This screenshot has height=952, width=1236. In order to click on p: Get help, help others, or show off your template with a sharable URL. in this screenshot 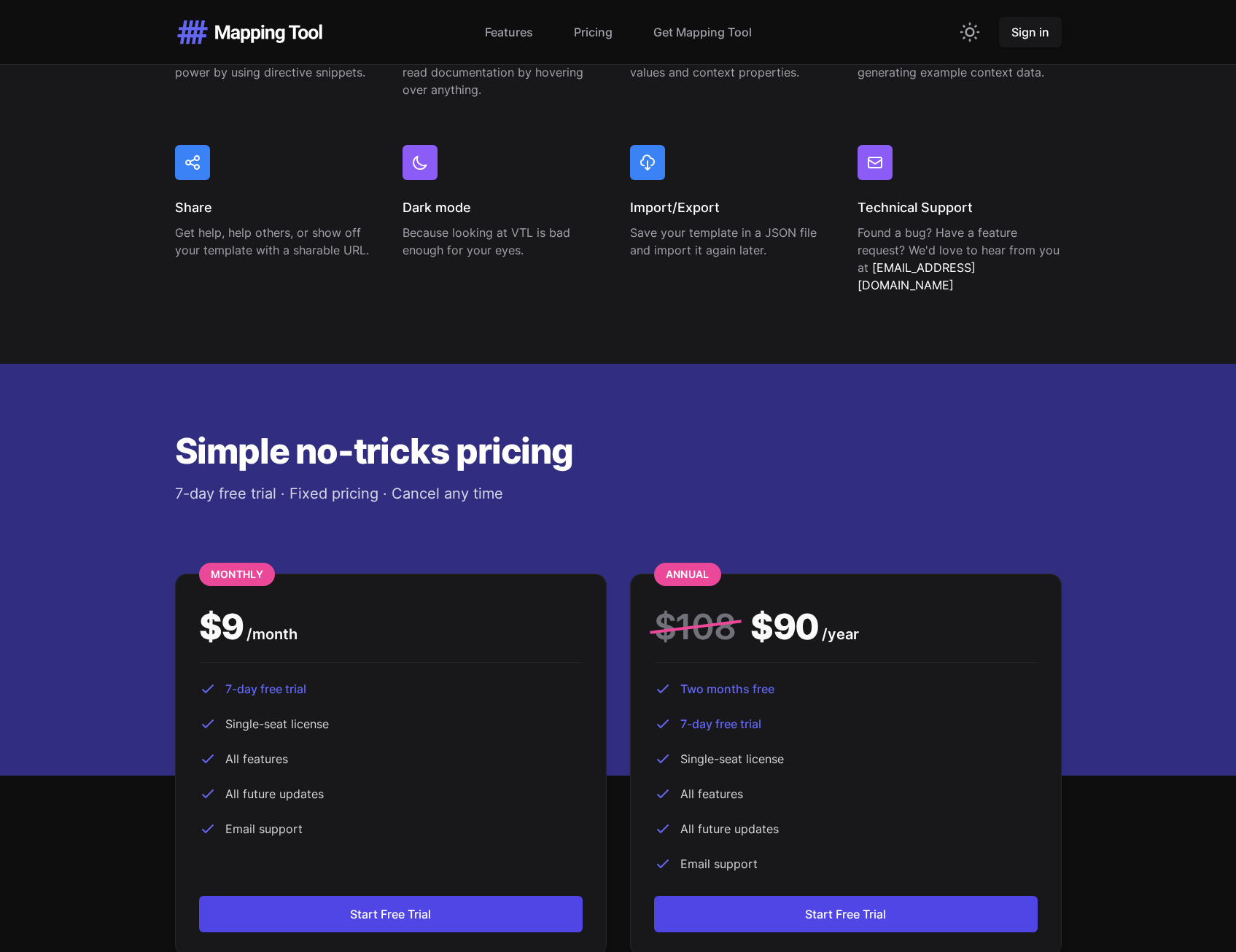, I will do `click(277, 242)`.